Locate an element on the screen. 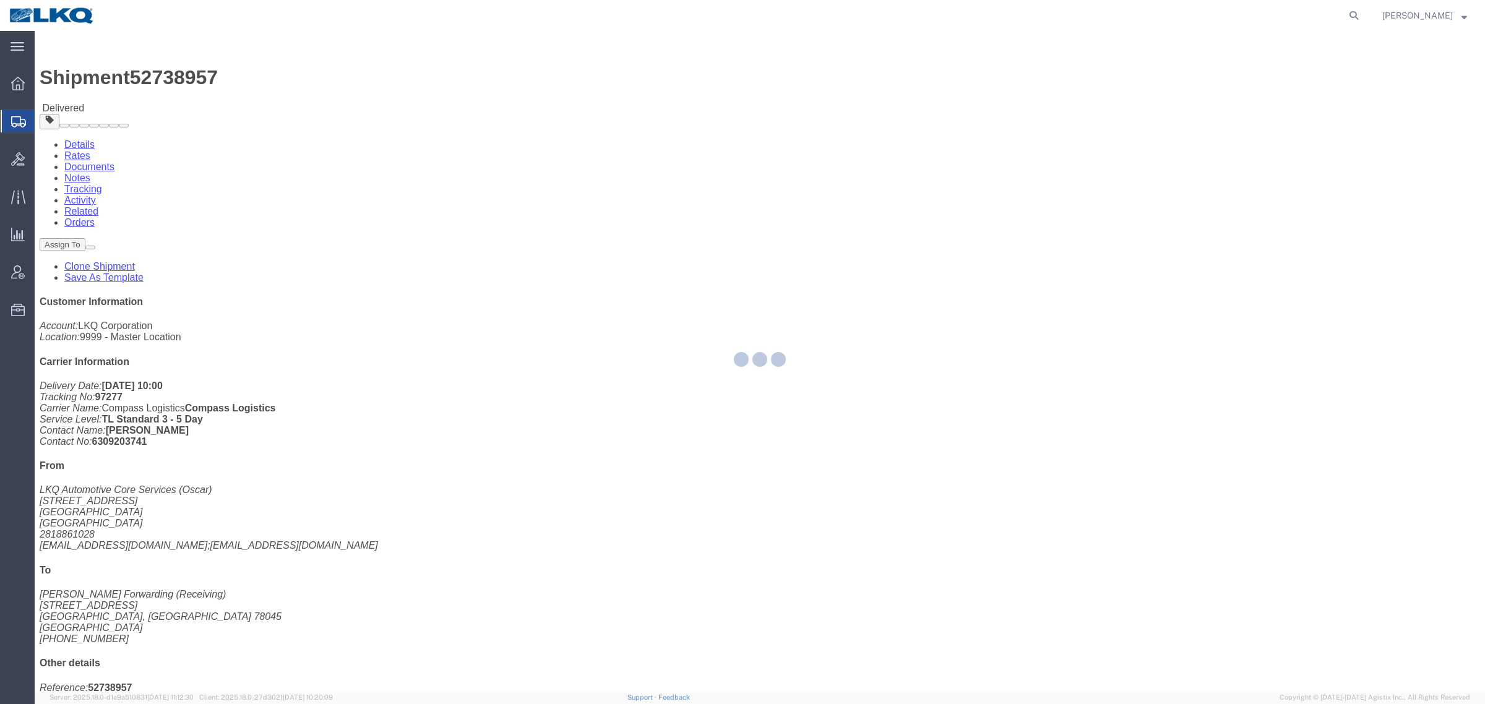 The height and width of the screenshot is (704, 1485). span: Kenneth Tatum is located at coordinates (1417, 15).